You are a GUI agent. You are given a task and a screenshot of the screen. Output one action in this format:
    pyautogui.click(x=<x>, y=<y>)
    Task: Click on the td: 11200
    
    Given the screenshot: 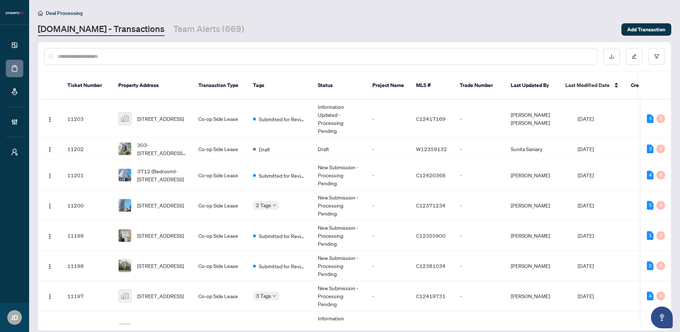 What is the action you would take?
    pyautogui.click(x=87, y=205)
    